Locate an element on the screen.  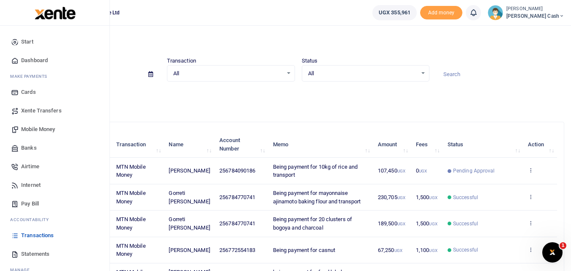
span: Internet is located at coordinates (31, 185).